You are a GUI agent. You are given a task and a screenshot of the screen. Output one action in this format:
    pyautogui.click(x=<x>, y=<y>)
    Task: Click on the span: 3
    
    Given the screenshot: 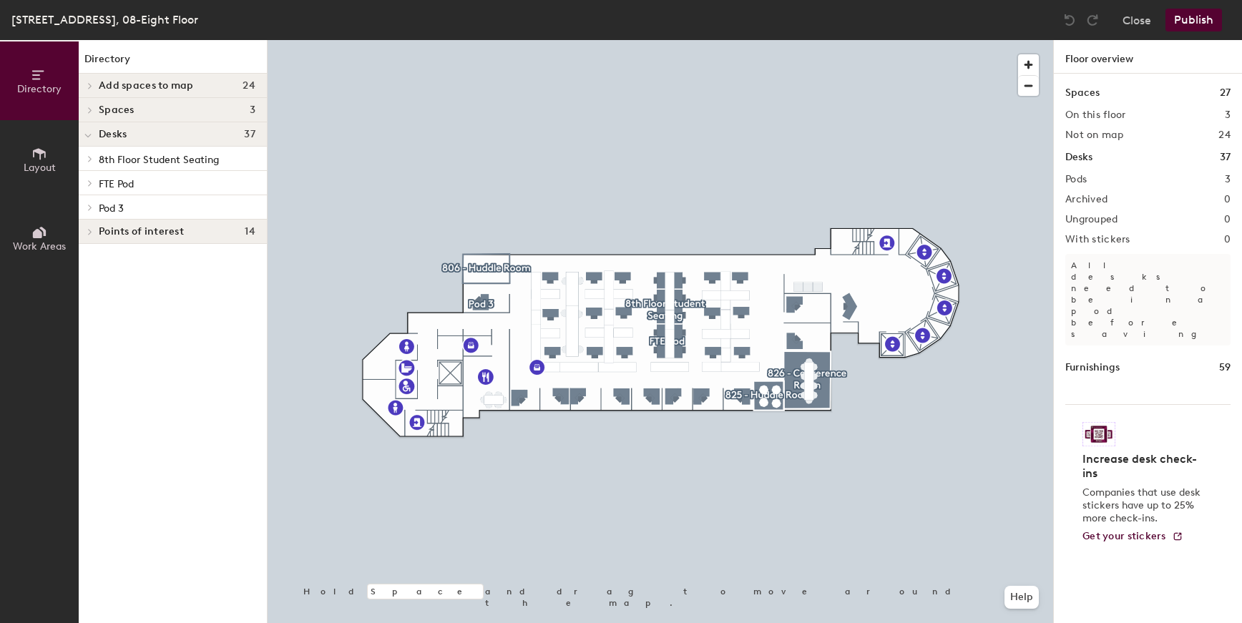 What is the action you would take?
    pyautogui.click(x=253, y=110)
    